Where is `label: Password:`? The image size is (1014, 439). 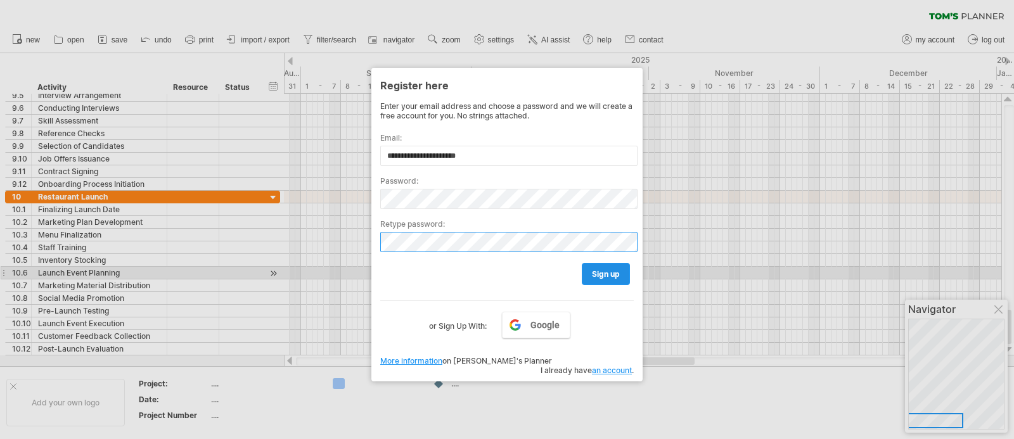
label: Password: is located at coordinates (507, 181).